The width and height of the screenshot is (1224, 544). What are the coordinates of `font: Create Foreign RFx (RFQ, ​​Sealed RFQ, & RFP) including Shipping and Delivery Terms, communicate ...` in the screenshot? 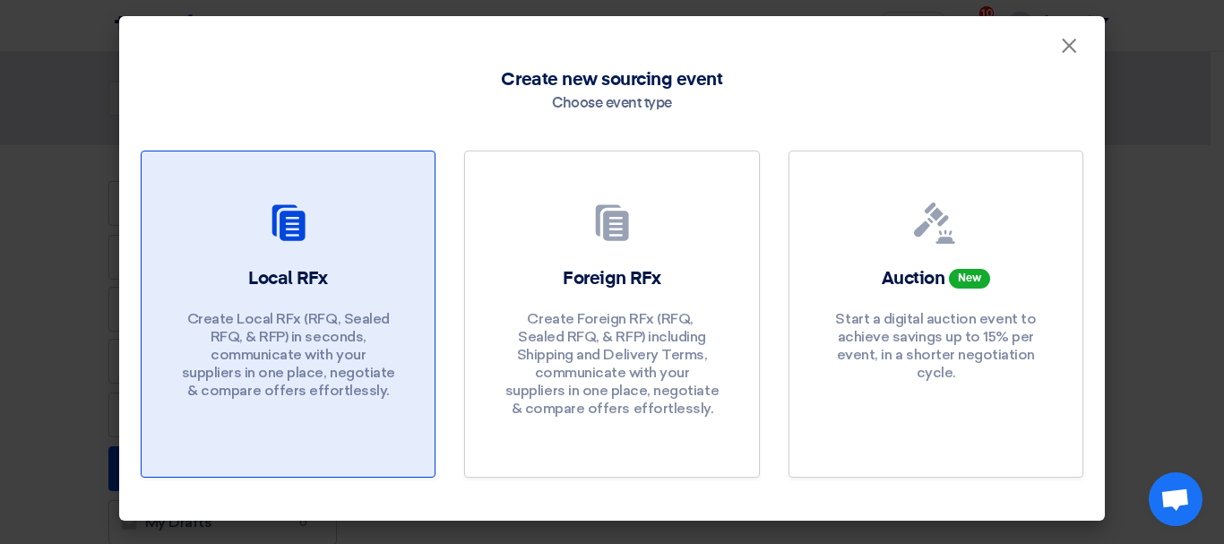 It's located at (612, 363).